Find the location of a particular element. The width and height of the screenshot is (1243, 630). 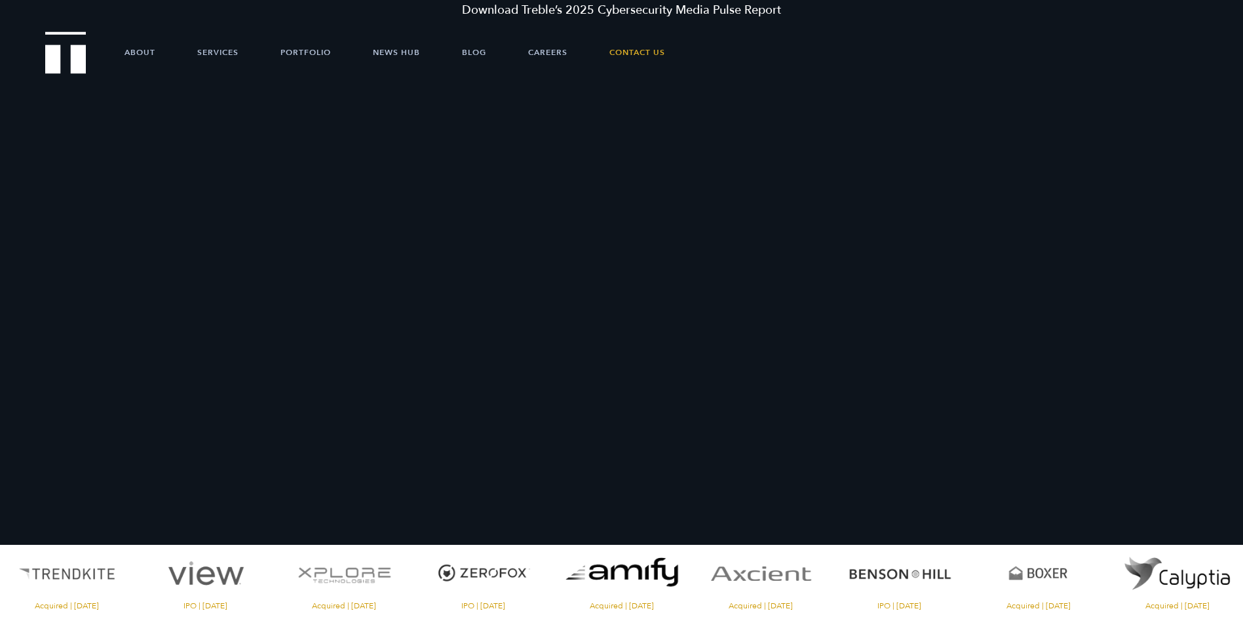

a: Contact Us is located at coordinates (637, 52).